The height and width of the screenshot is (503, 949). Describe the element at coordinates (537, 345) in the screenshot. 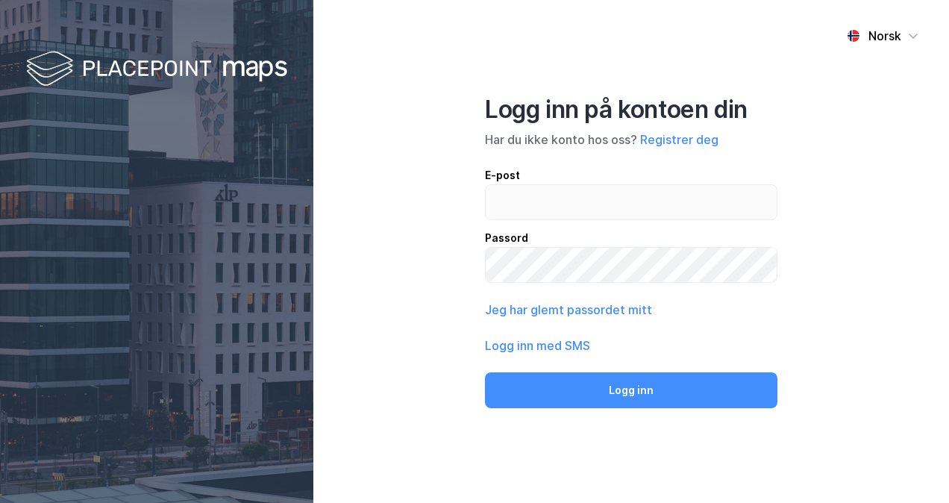

I see `button: Logg inn med SMS` at that location.